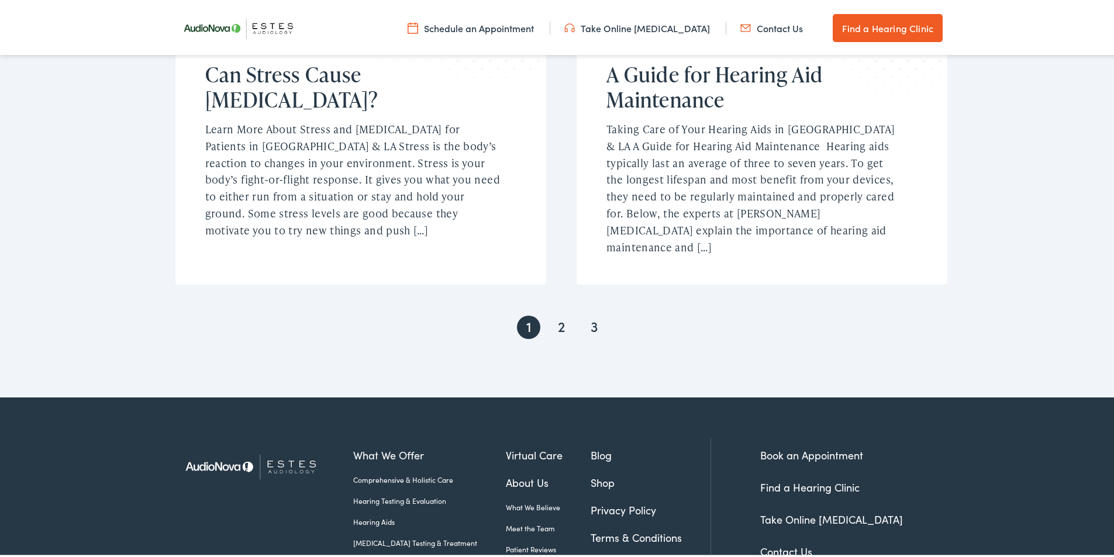 The height and width of the screenshot is (557, 1114). What do you see at coordinates (549, 526) in the screenshot?
I see `a: Meet the Team` at bounding box center [549, 526].